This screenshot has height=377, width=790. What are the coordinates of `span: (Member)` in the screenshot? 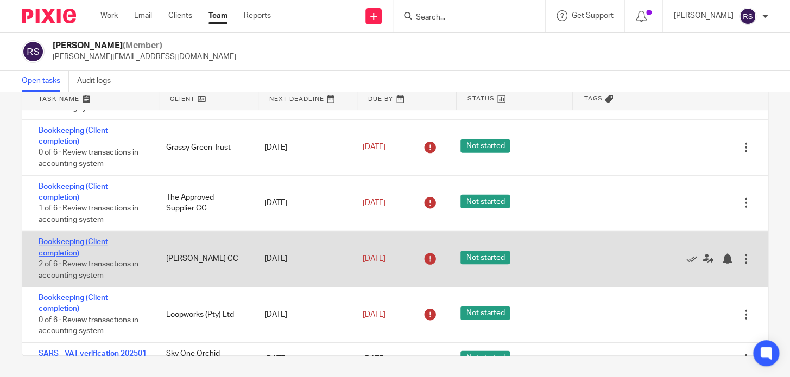 It's located at (142, 46).